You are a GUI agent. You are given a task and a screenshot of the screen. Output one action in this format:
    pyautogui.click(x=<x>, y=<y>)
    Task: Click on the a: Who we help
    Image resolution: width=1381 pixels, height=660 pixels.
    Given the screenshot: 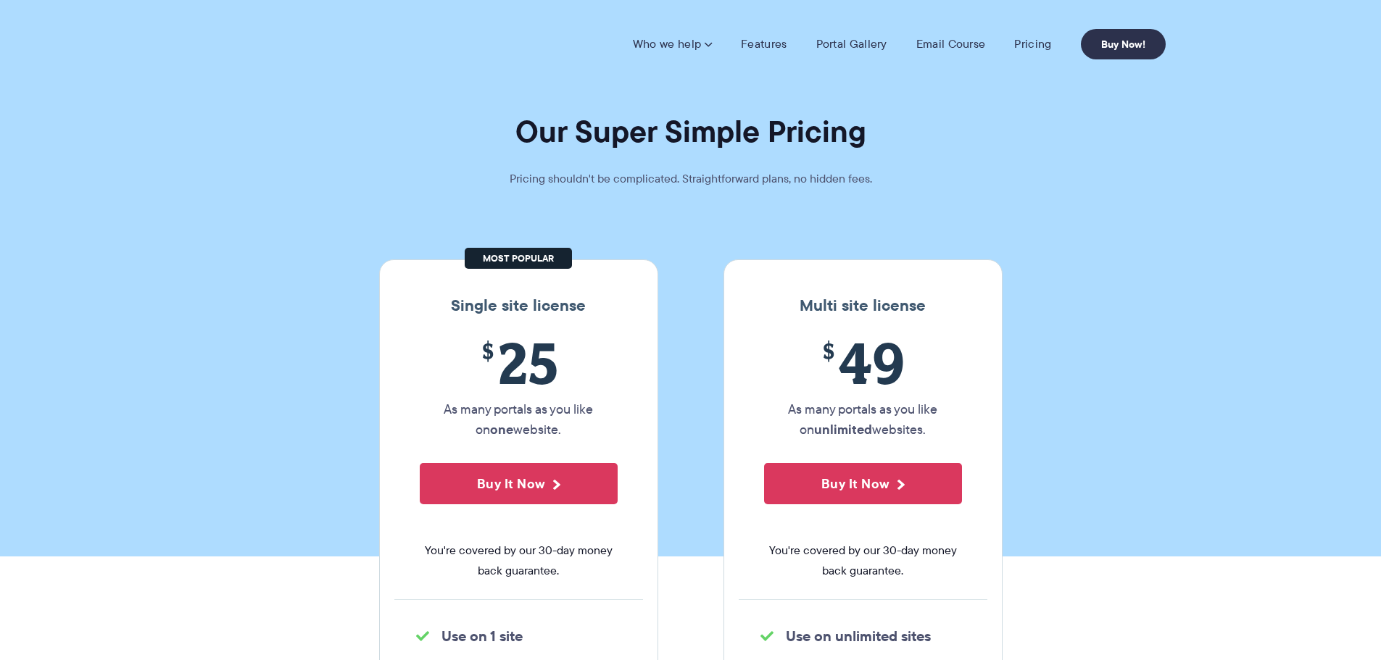 What is the action you would take?
    pyautogui.click(x=672, y=44)
    